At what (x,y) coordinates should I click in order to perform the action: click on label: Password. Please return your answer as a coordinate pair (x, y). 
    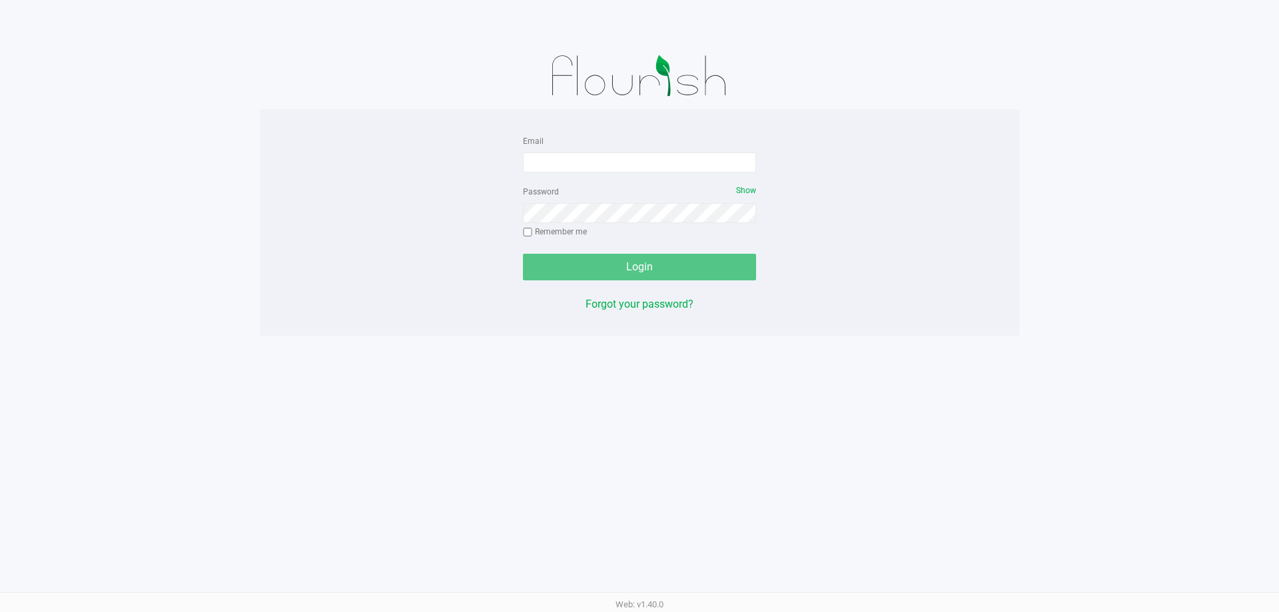
    Looking at the image, I should click on (541, 192).